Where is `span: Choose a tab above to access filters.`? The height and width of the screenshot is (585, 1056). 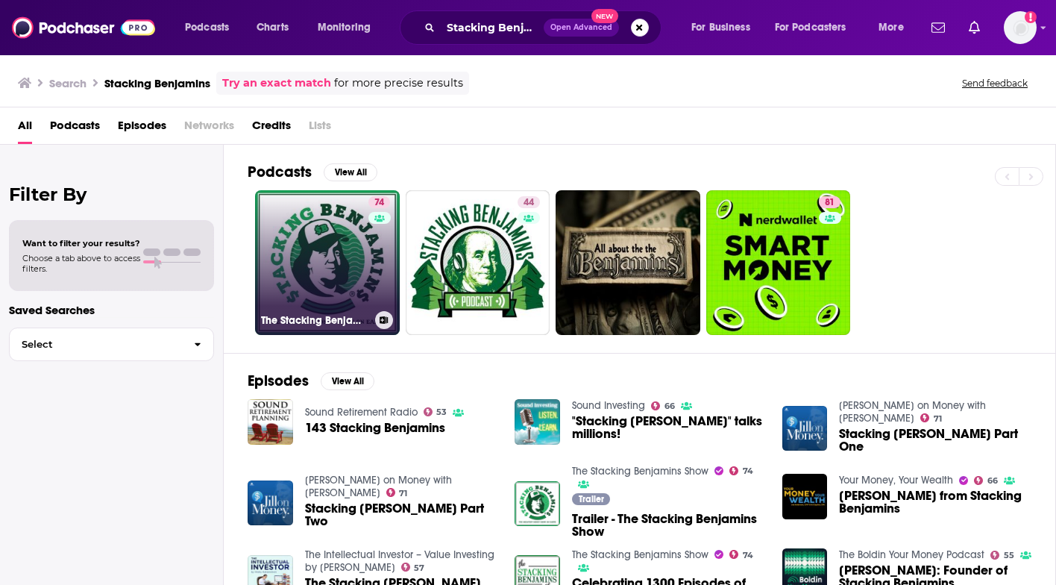 span: Choose a tab above to access filters. is located at coordinates (81, 263).